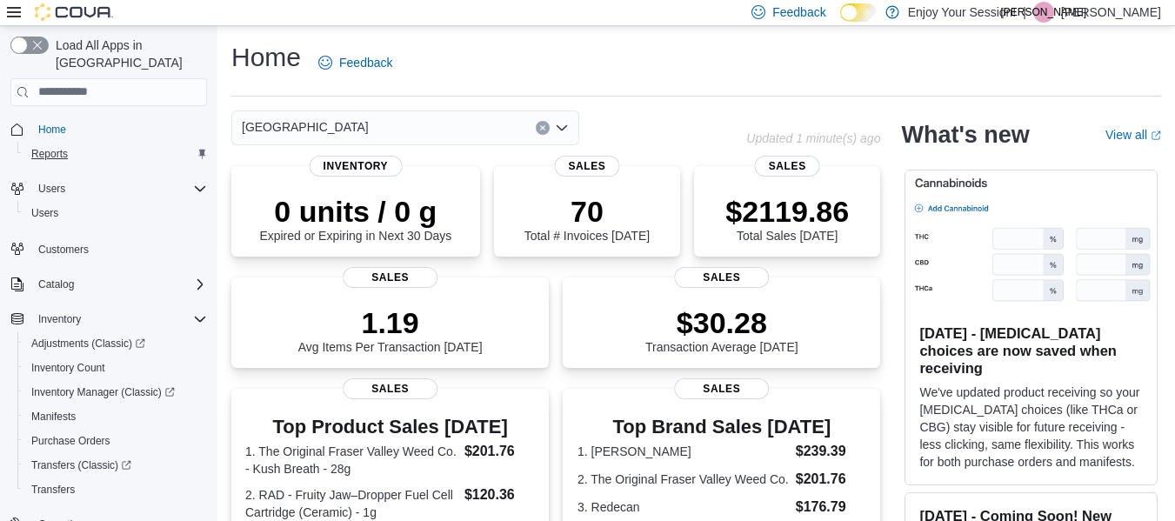 This screenshot has width=1175, height=521. What do you see at coordinates (722, 323) in the screenshot?
I see `p: $30.28` at bounding box center [722, 323].